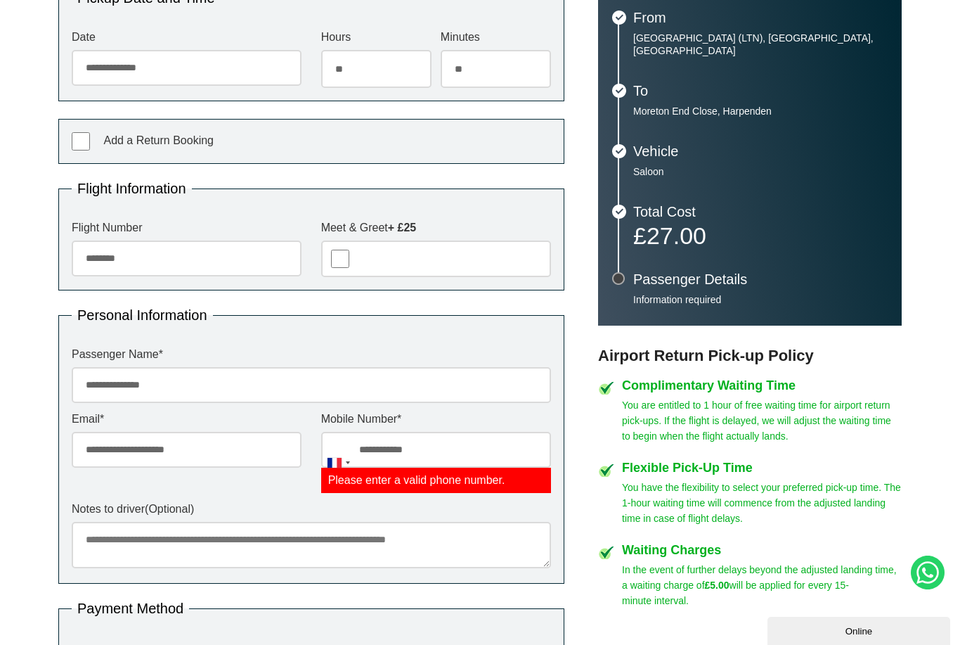 This screenshot has height=645, width=960. I want to click on span: Add a Return Booking, so click(158, 140).